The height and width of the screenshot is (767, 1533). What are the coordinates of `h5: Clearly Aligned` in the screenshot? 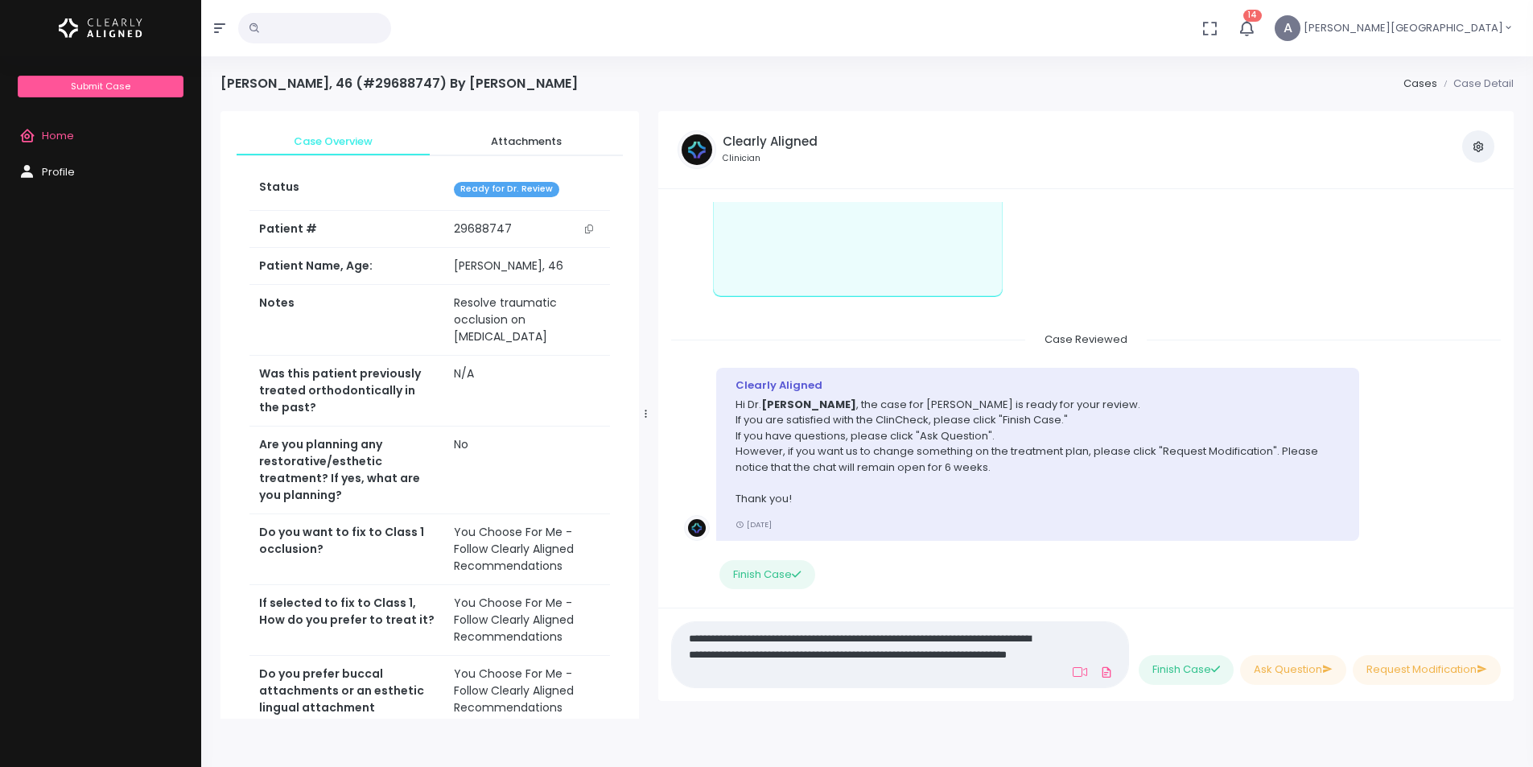 It's located at (770, 142).